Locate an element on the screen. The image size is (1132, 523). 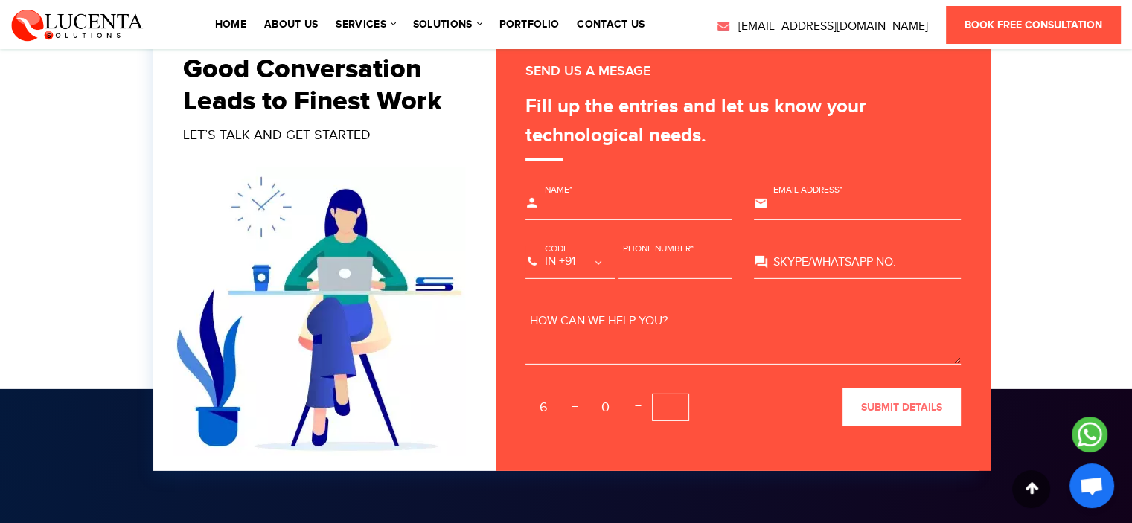
a: Book Free Consultation is located at coordinates (1033, 25).